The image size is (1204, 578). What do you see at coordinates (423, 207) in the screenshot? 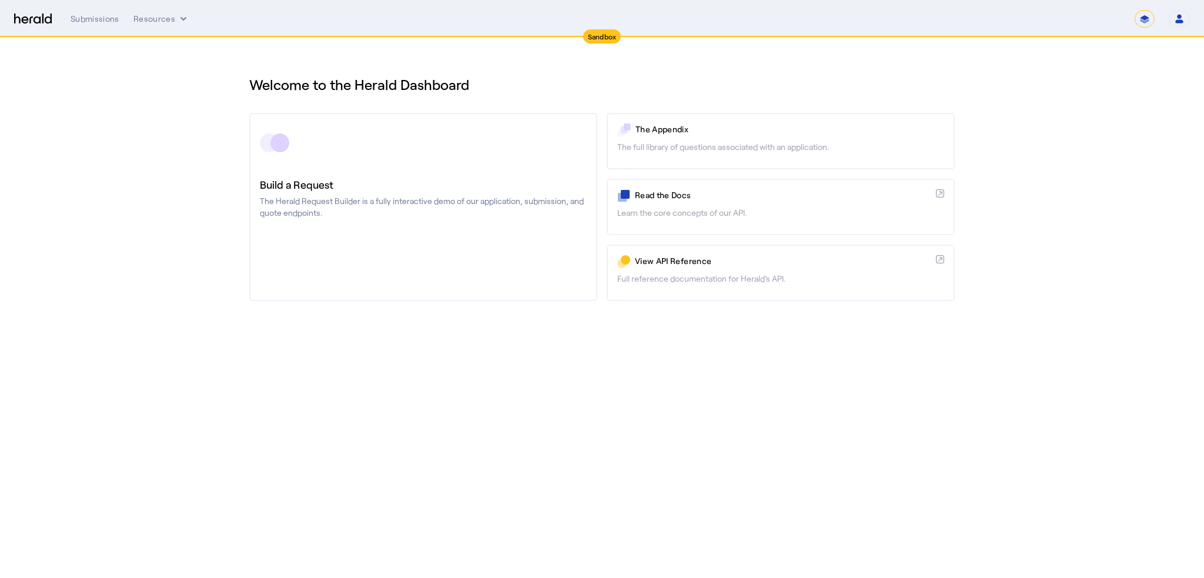
I see `p: The Herald Request Builder is a fully interactive demo of our application, submission, and quote ...` at bounding box center [423, 207].